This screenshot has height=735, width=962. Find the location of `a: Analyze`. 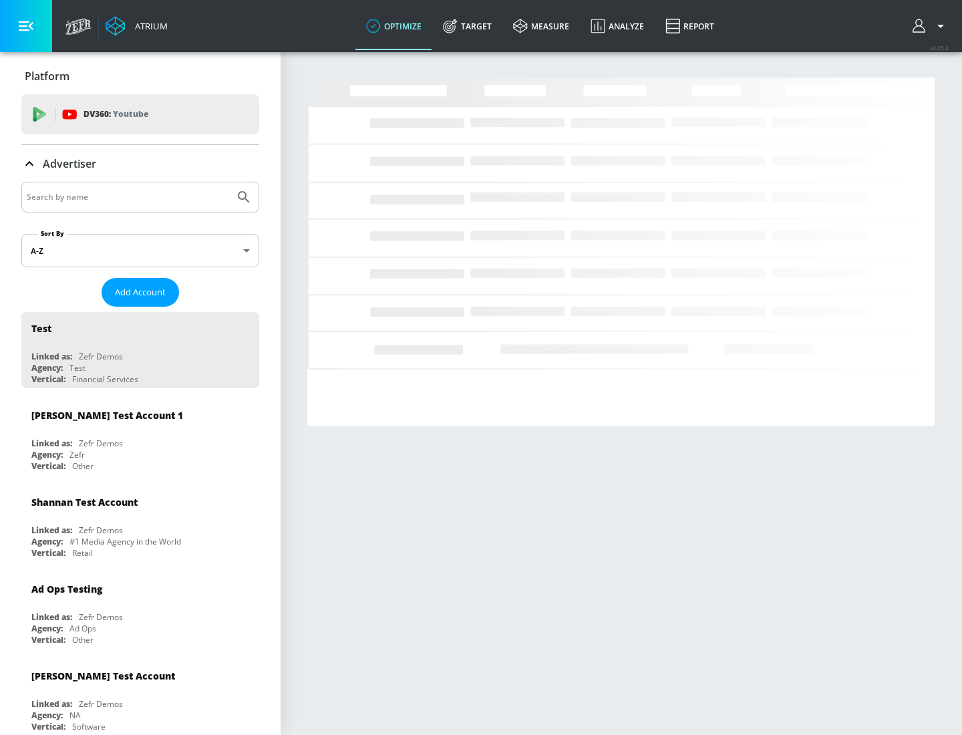

a: Analyze is located at coordinates (618, 26).